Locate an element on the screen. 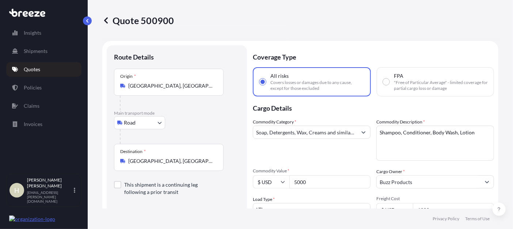 The height and width of the screenshot is (229, 513). p: Claims is located at coordinates (31, 106).